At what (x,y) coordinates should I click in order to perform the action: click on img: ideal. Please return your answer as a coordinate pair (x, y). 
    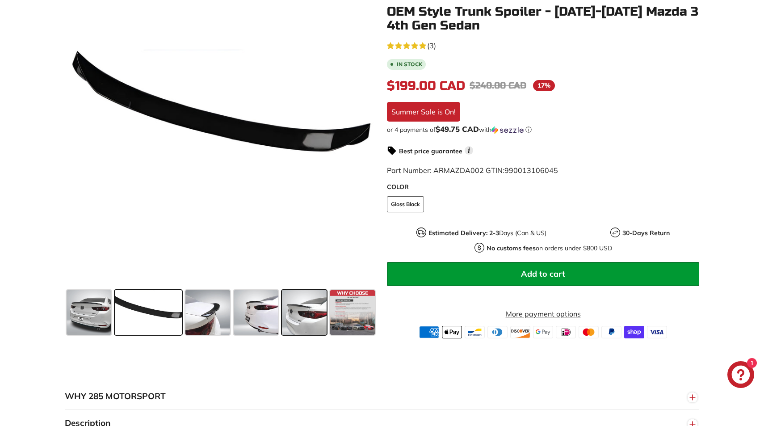
    Looking at the image, I should click on (566, 332).